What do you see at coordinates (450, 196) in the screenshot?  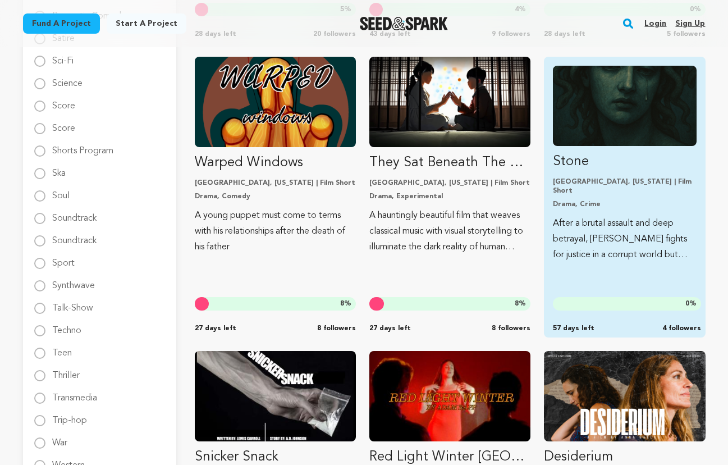 I see `p: Drama, Experimental` at bounding box center [450, 196].